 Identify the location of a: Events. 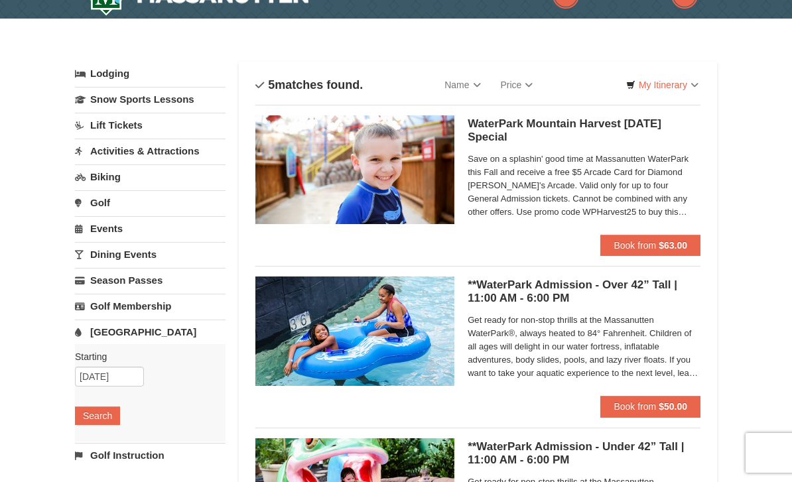
(150, 228).